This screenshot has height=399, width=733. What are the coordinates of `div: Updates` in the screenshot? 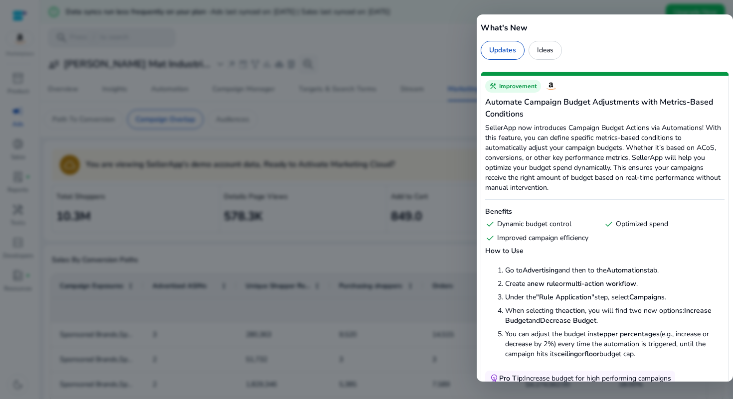 It's located at (503, 50).